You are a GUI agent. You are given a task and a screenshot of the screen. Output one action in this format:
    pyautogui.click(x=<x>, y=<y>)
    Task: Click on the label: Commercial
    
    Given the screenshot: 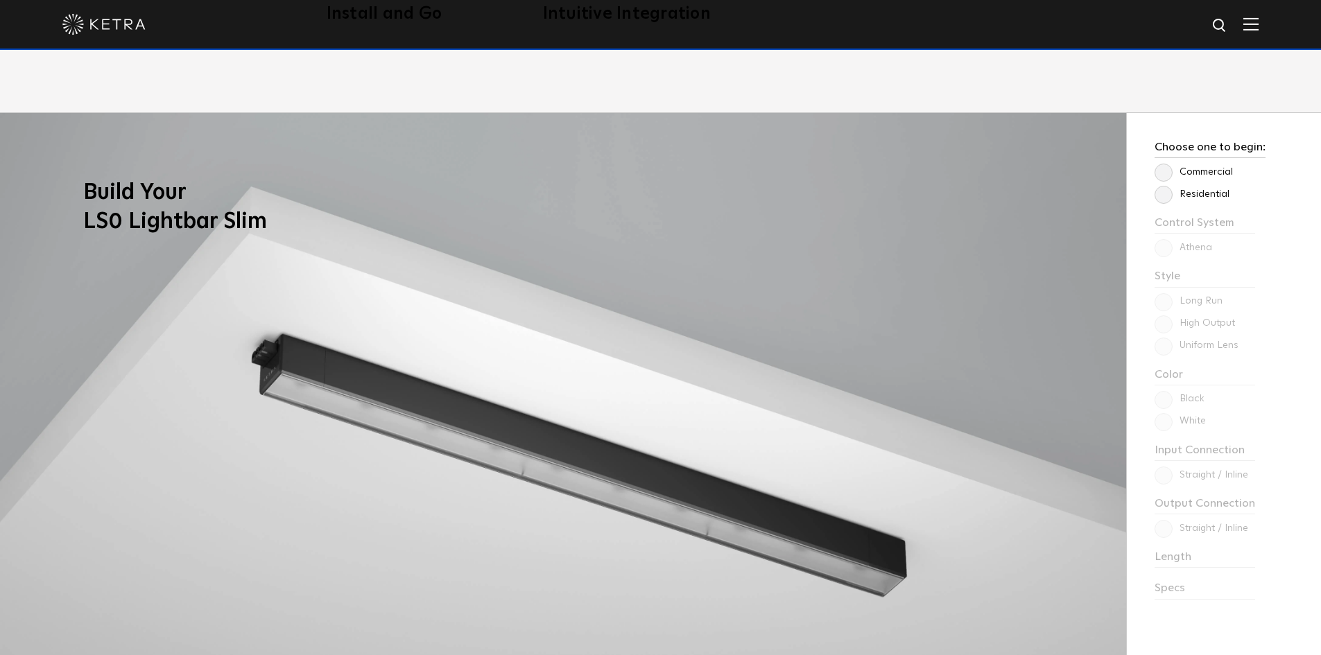 What is the action you would take?
    pyautogui.click(x=1194, y=172)
    